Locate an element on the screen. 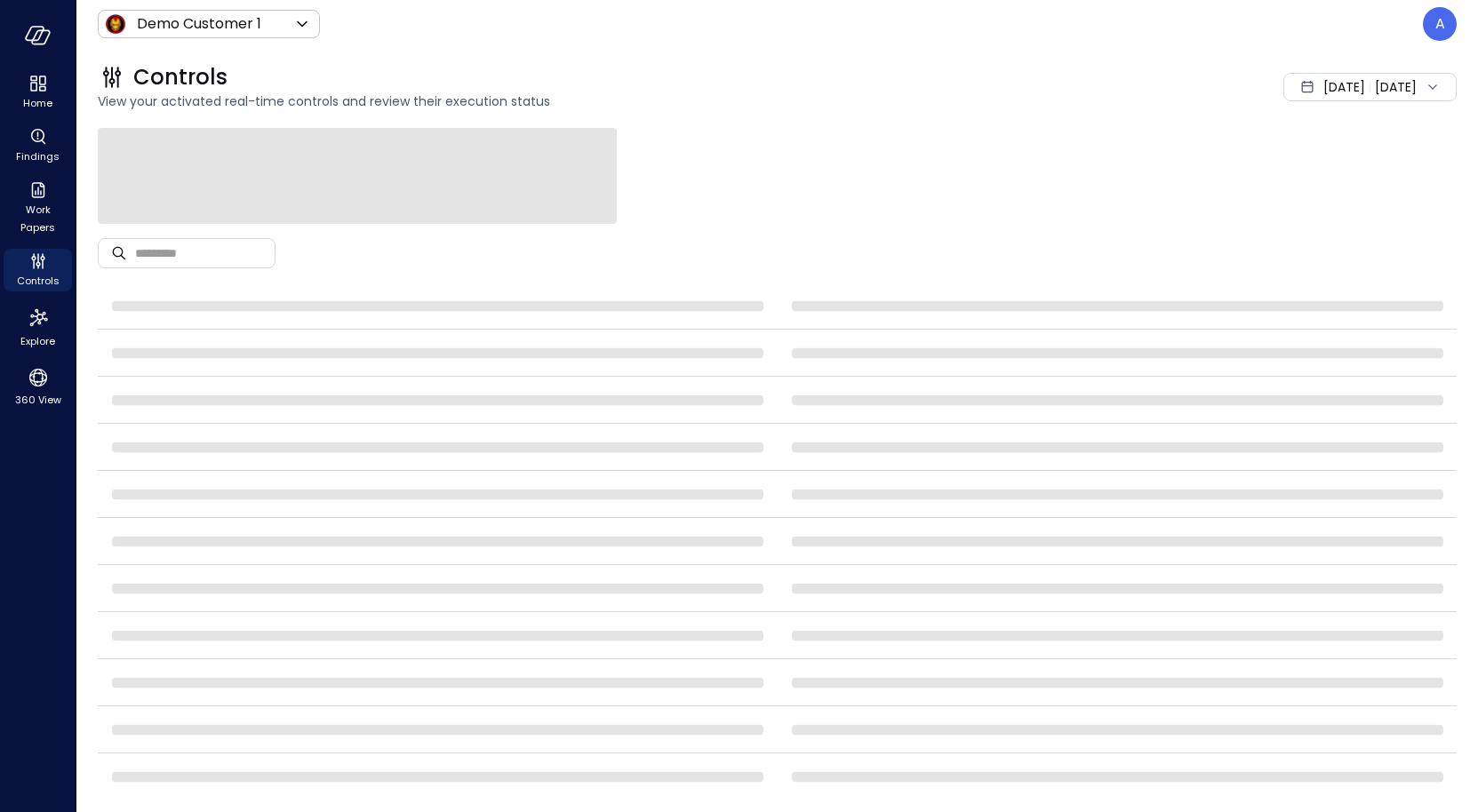  div: Findings is located at coordinates (37, 146).